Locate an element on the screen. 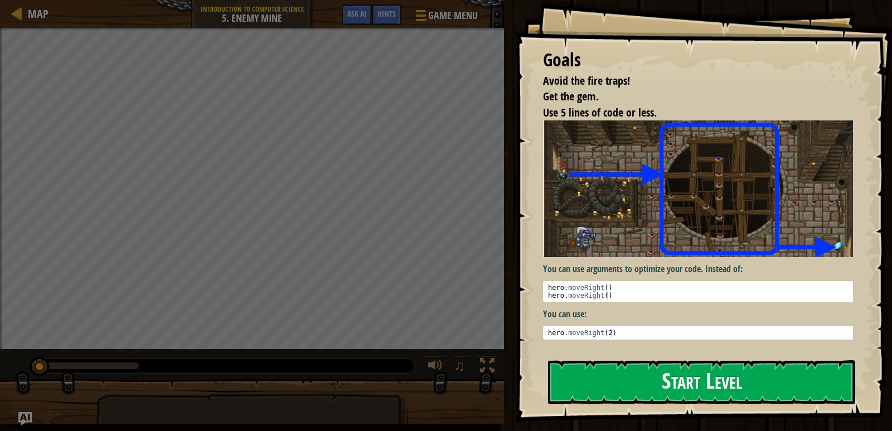  div: Goals is located at coordinates (698, 60).